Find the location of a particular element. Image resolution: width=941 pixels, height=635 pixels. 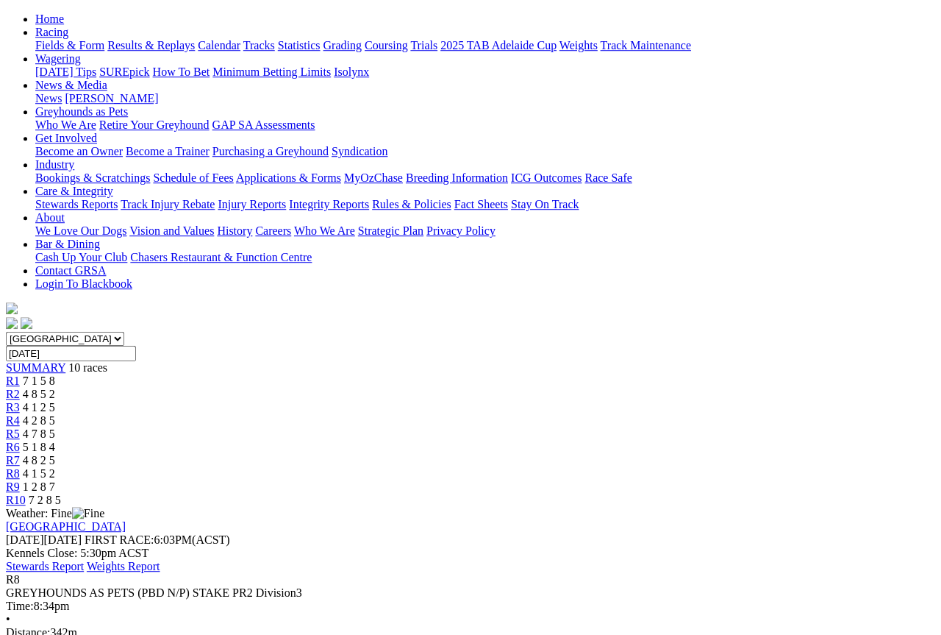

a: Home is located at coordinates (49, 18).